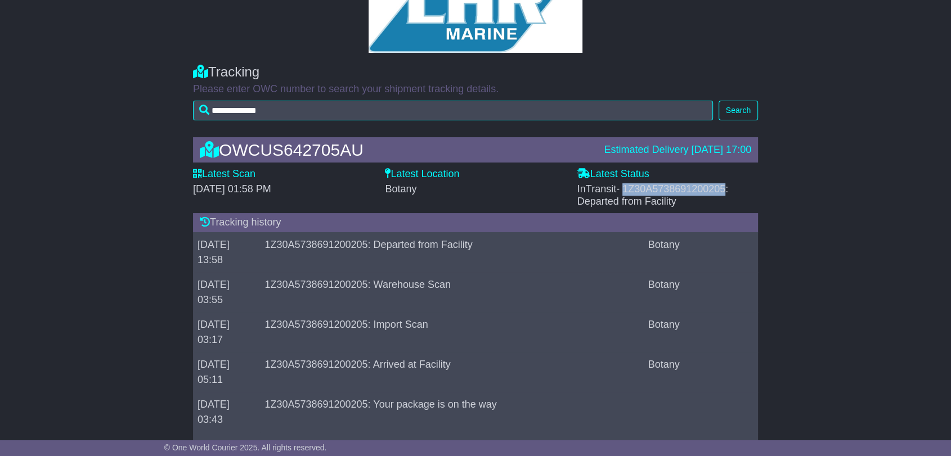 The width and height of the screenshot is (951, 456). What do you see at coordinates (451, 332) in the screenshot?
I see `td: 1Z30A5738691200205: Import Scan` at bounding box center [451, 332].